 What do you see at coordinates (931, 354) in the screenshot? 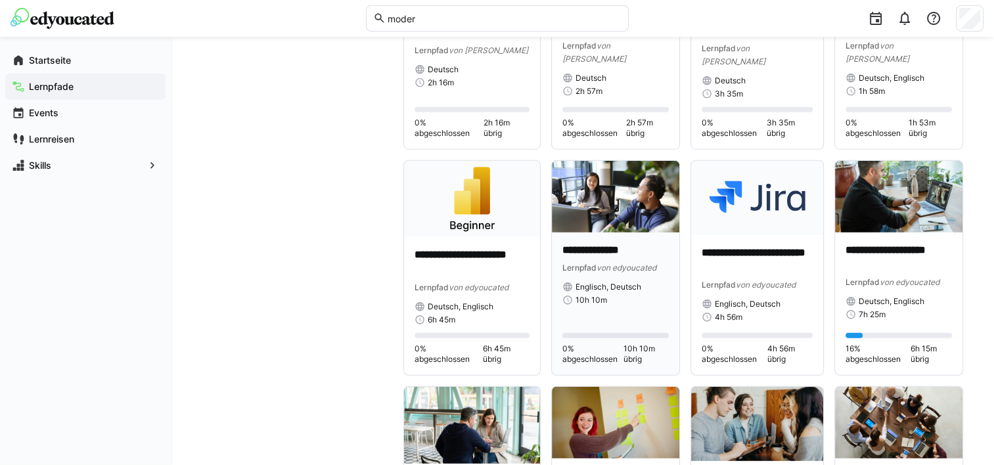
I see `span: 6h 15m übrig` at bounding box center [931, 354].